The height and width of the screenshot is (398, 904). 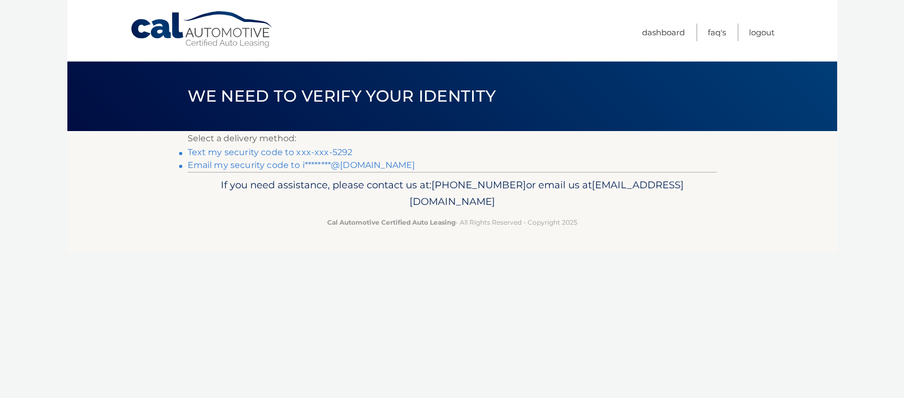 I want to click on a: Logout, so click(x=762, y=32).